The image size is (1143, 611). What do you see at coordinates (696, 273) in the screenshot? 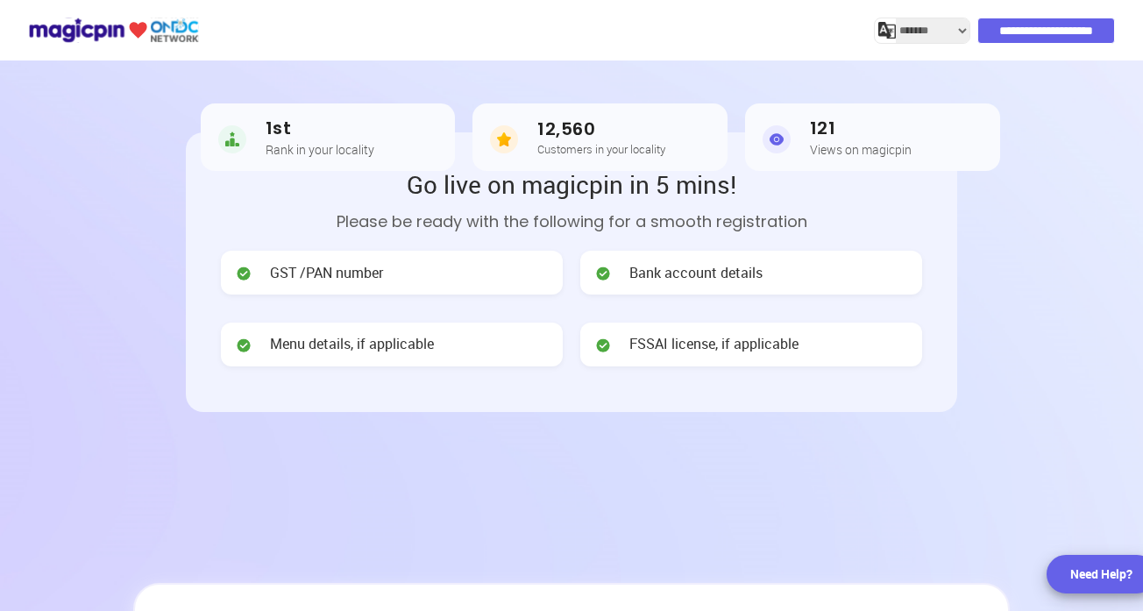
I see `span: Bank account details` at bounding box center [696, 273].